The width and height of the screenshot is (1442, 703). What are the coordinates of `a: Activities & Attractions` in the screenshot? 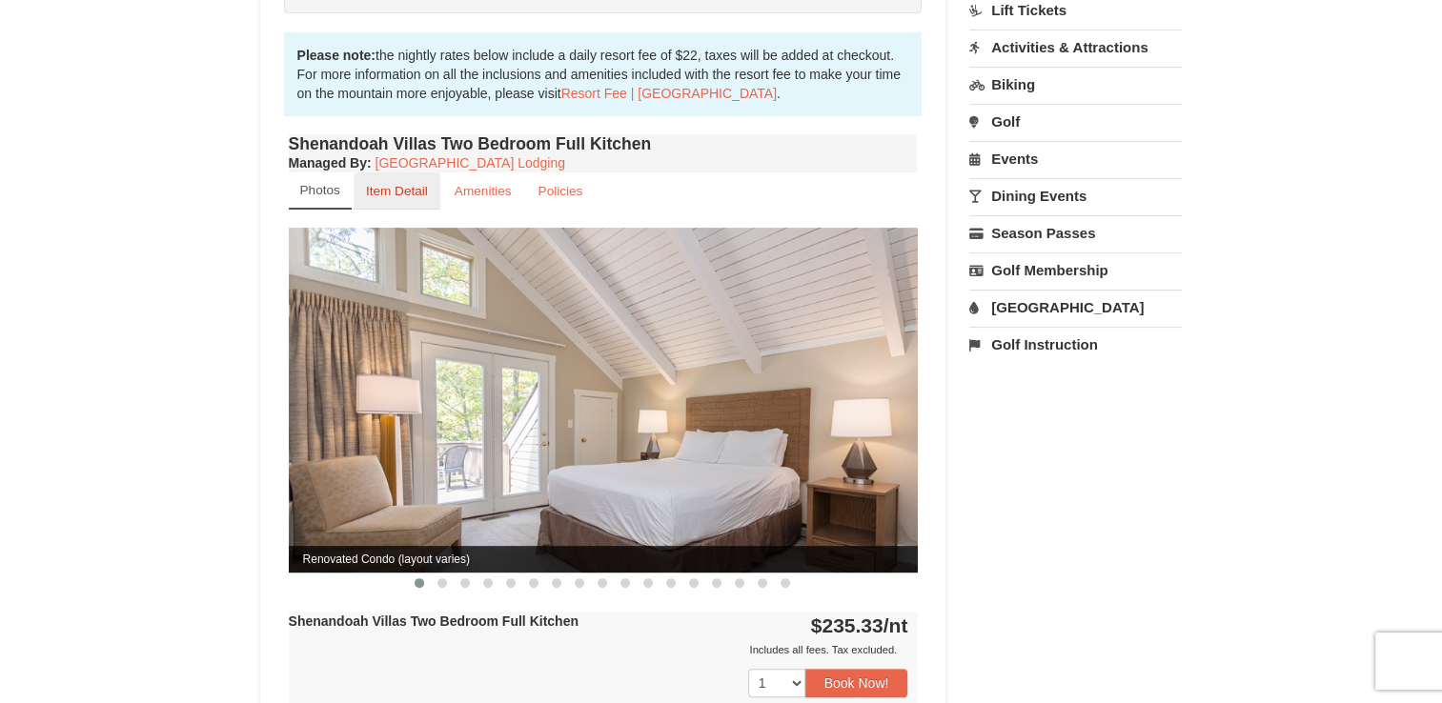 It's located at (1075, 47).